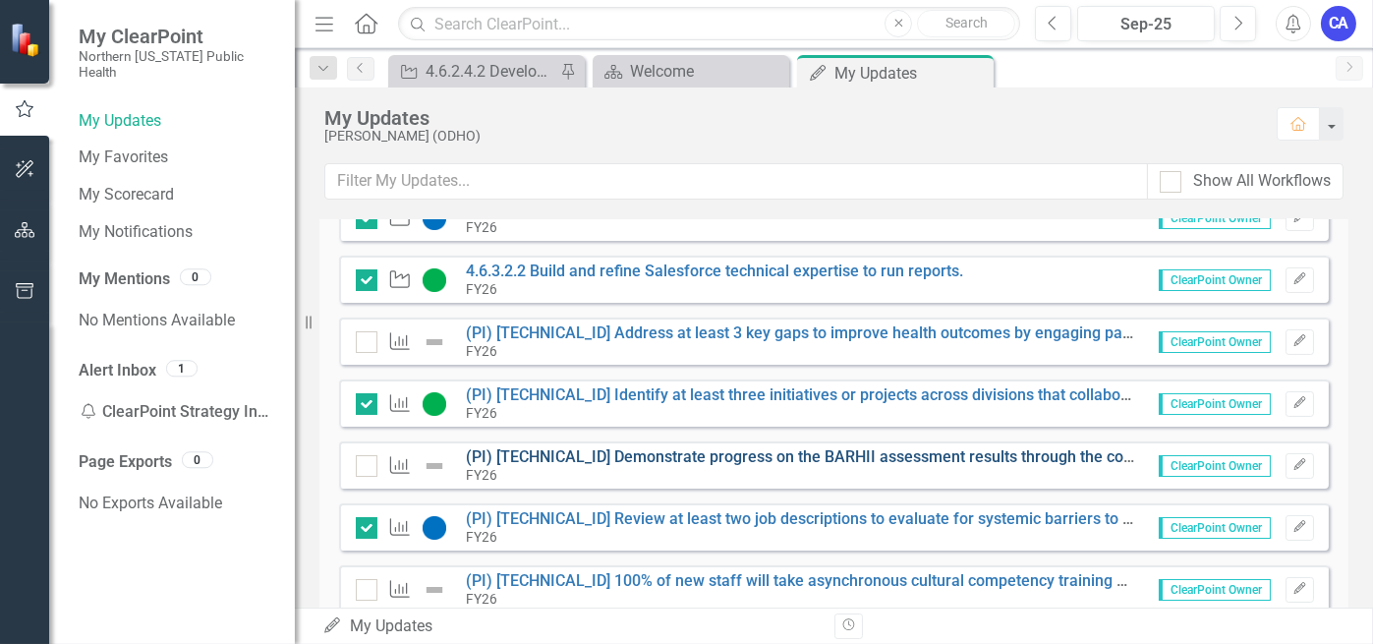  What do you see at coordinates (177, 412) in the screenshot?
I see `div: ClearPoint Strategy Invalid Login` at bounding box center [177, 412].